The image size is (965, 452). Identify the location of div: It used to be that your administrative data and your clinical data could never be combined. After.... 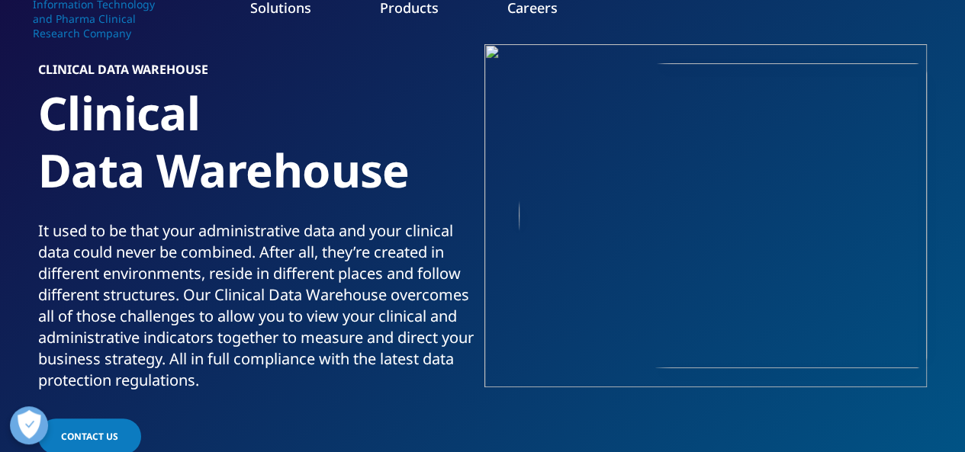
(257, 306).